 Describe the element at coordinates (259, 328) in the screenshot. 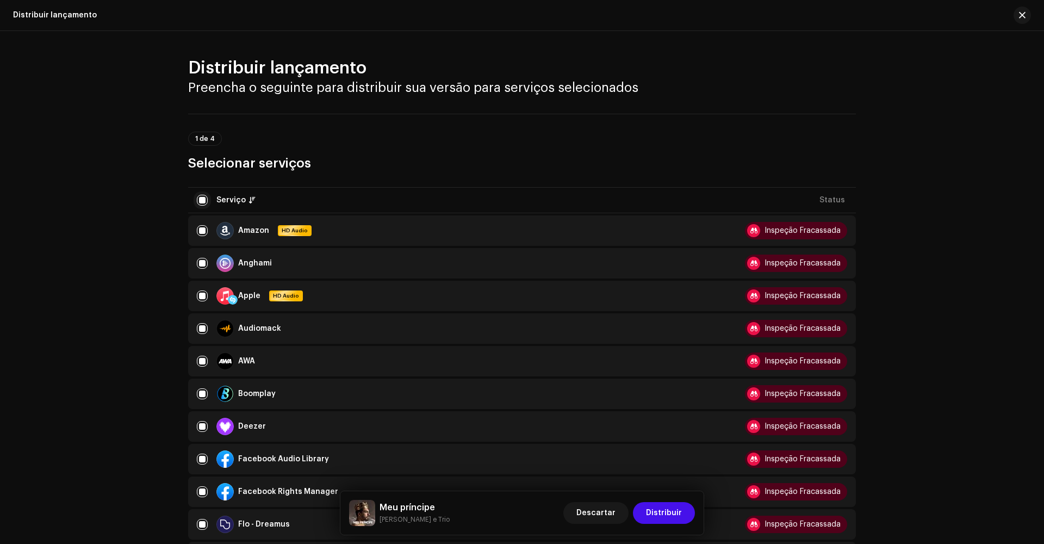

I see `div: Audiomack` at that location.